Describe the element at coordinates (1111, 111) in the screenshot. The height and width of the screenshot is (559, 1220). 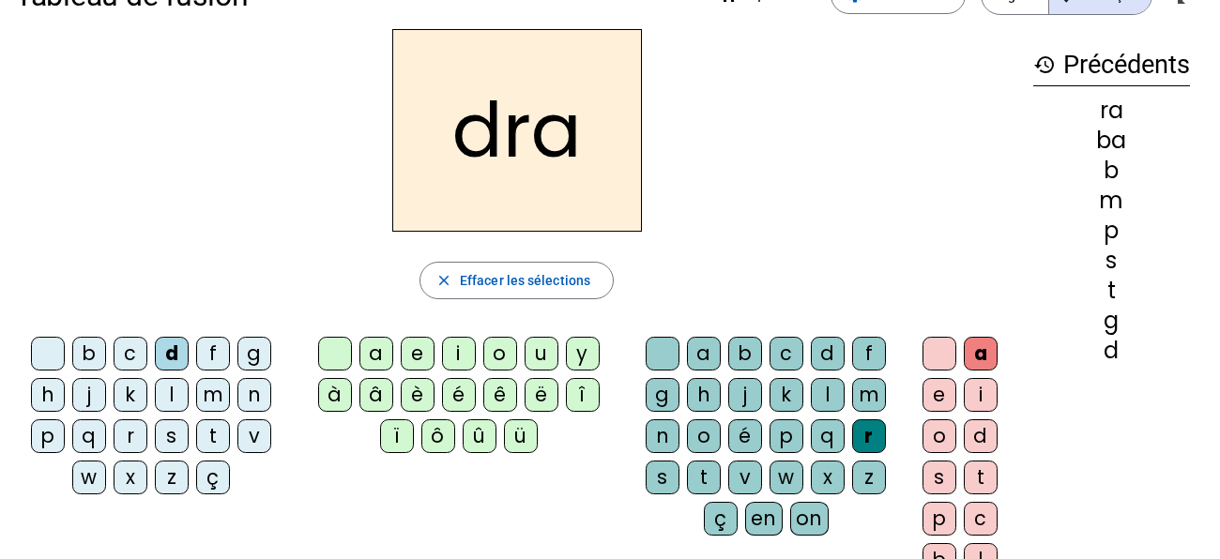
I see `div: ra` at that location.